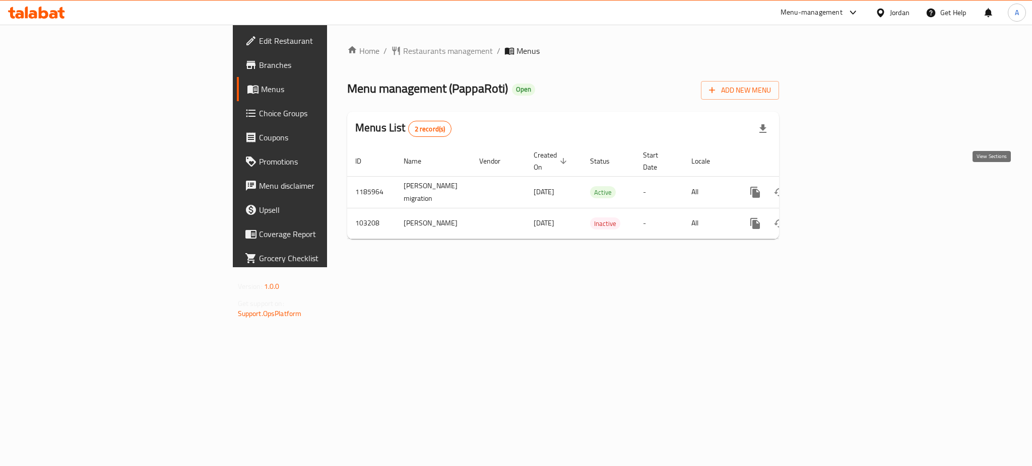 The width and height of the screenshot is (1032, 466). Describe the element at coordinates (602, 192) in the screenshot. I see `div: Active` at that location.